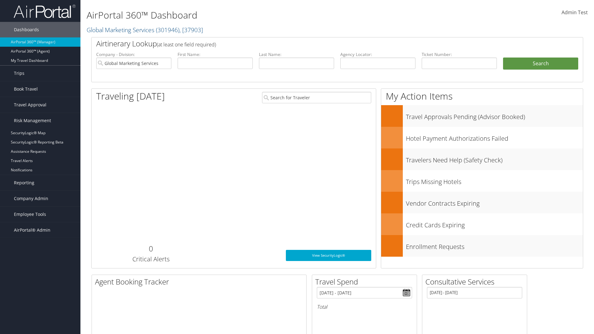 The width and height of the screenshot is (594, 334). I want to click on label: Ticket Number:, so click(459, 54).